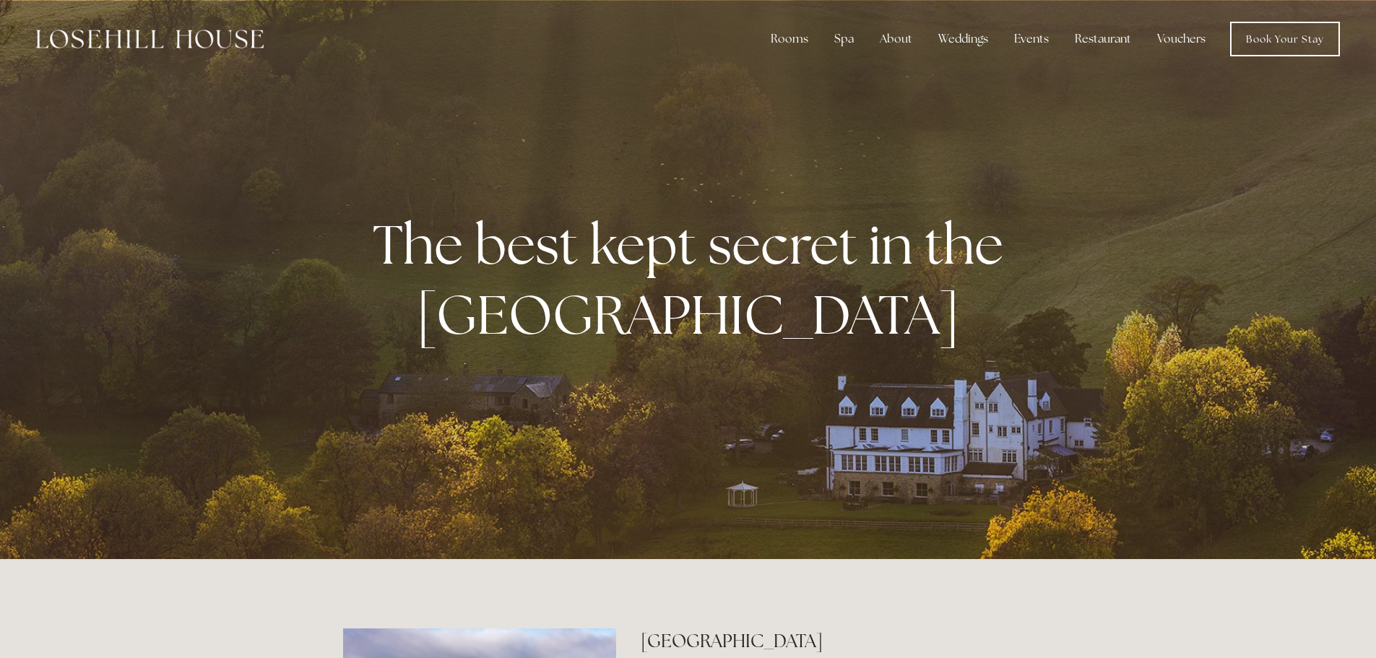  Describe the element at coordinates (1103, 39) in the screenshot. I see `div: Restaurant` at that location.